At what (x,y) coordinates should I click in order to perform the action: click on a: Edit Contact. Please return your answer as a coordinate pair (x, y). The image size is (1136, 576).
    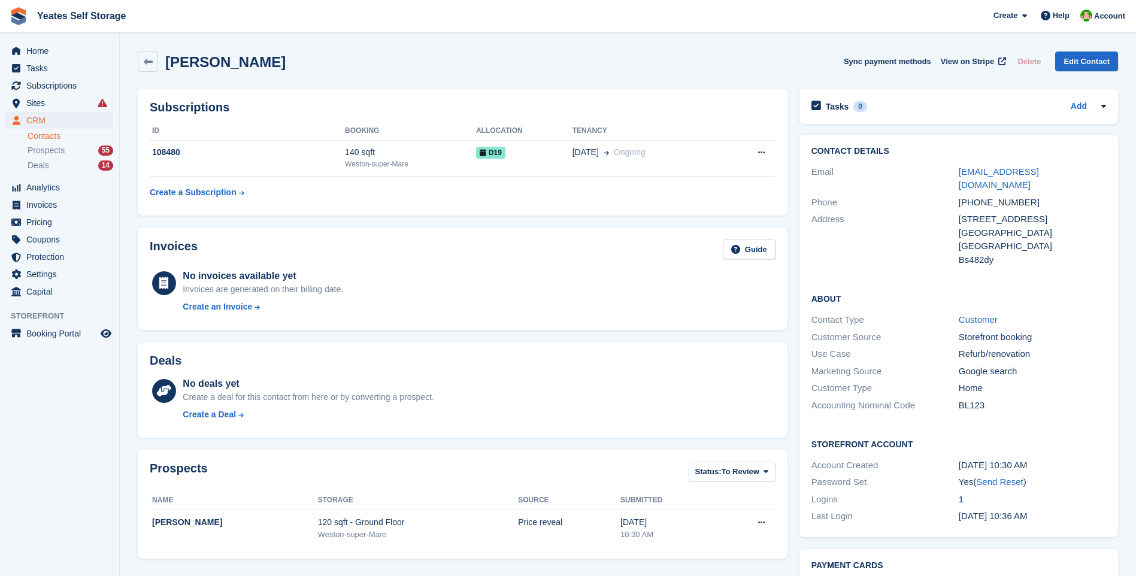
    Looking at the image, I should click on (1086, 61).